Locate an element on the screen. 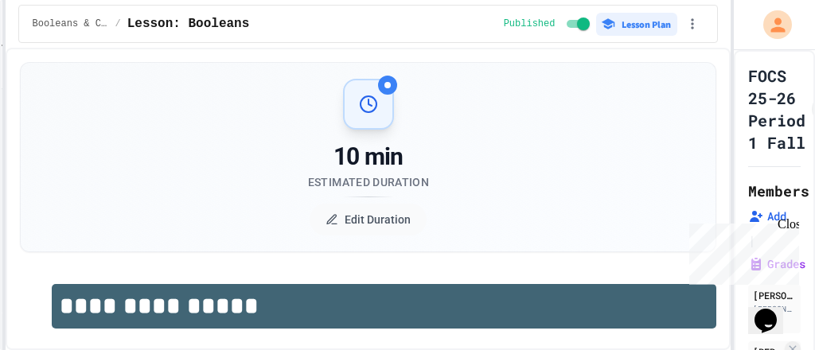 This screenshot has width=815, height=350. div: Chat with us now!Close is located at coordinates (58, 53).